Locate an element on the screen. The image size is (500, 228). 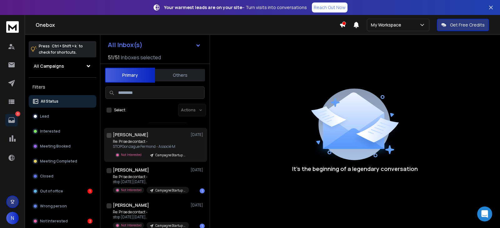
button: Meeting Completed is located at coordinates (62, 161).